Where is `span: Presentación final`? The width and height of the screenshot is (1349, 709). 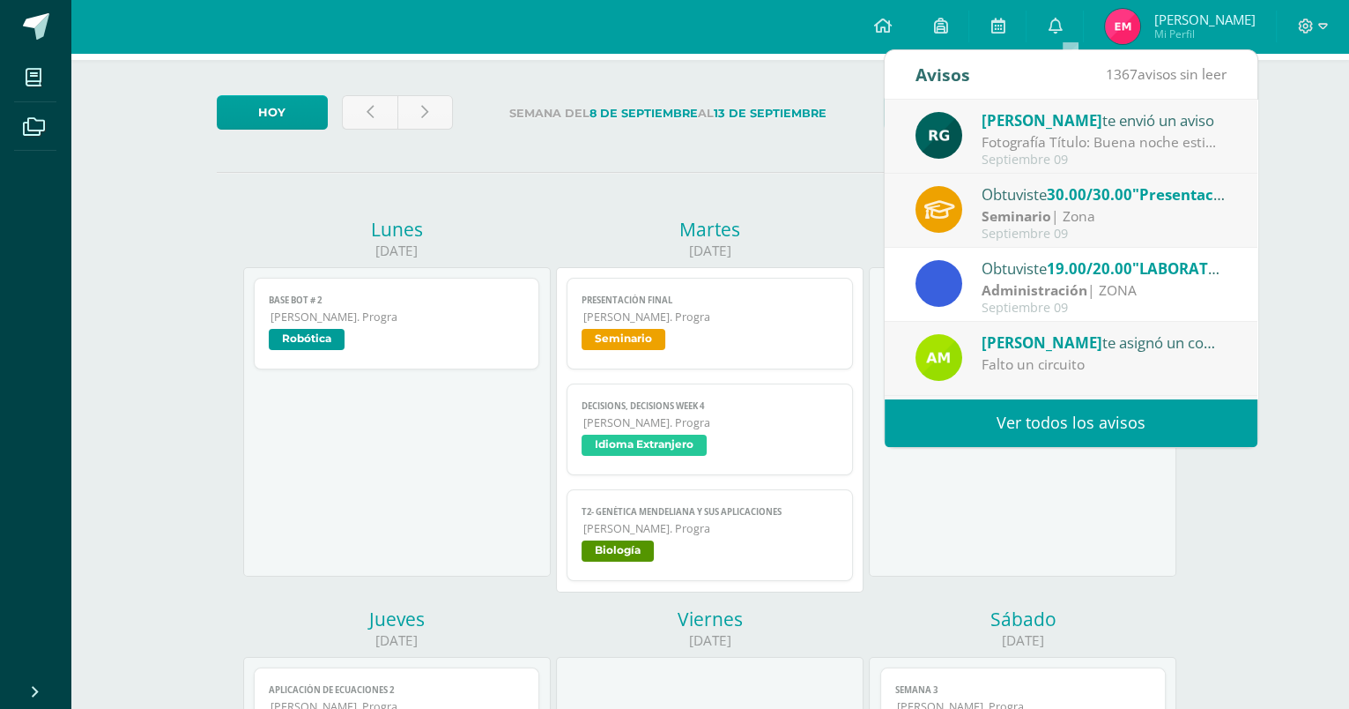 span: Presentación final is located at coordinates (709, 300).